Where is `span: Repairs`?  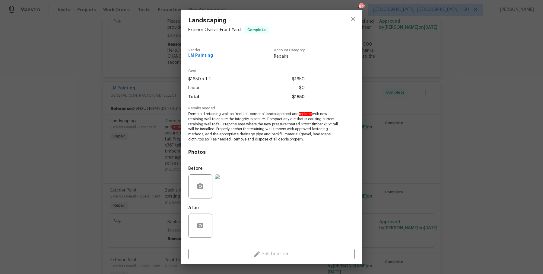
span: Repairs is located at coordinates (289, 56).